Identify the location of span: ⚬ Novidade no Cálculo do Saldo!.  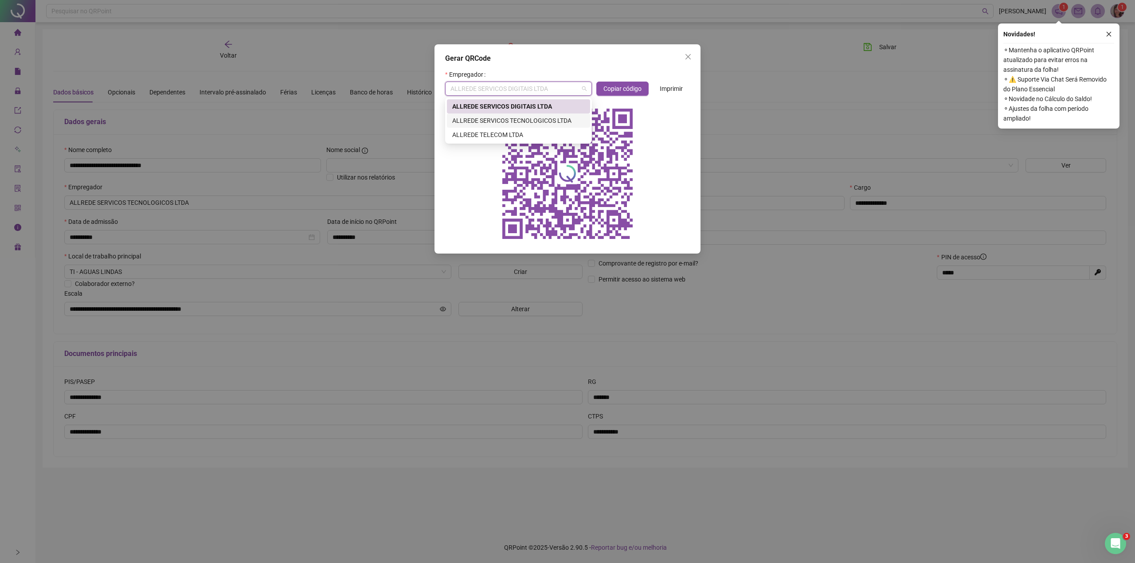
(1058, 99).